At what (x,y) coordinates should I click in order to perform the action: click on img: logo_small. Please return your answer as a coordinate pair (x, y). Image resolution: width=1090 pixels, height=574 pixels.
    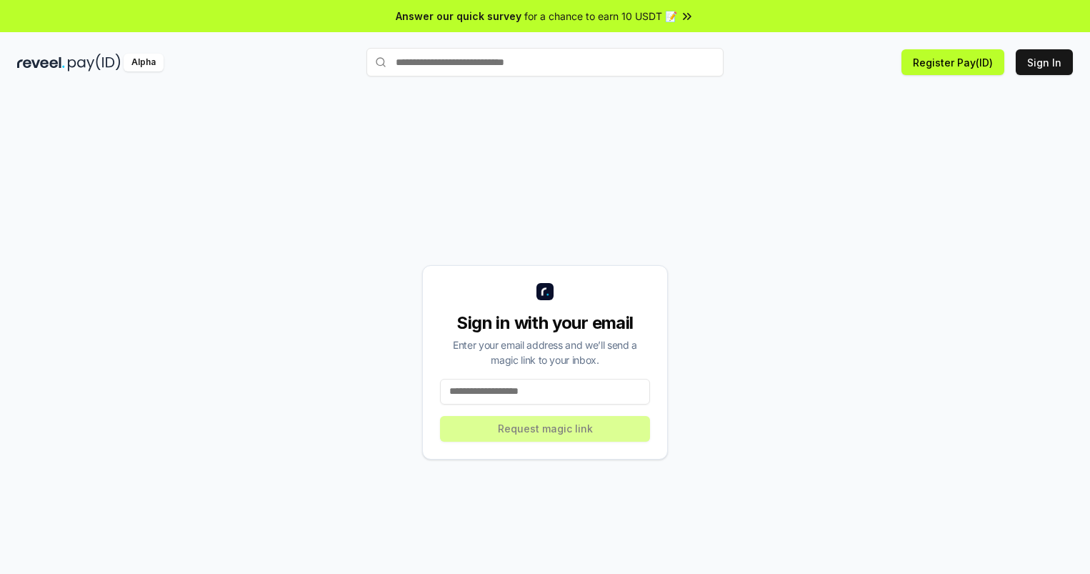
    Looking at the image, I should click on (545, 291).